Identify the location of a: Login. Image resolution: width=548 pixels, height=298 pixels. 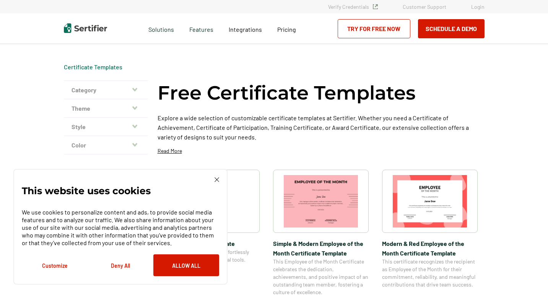
(478, 7).